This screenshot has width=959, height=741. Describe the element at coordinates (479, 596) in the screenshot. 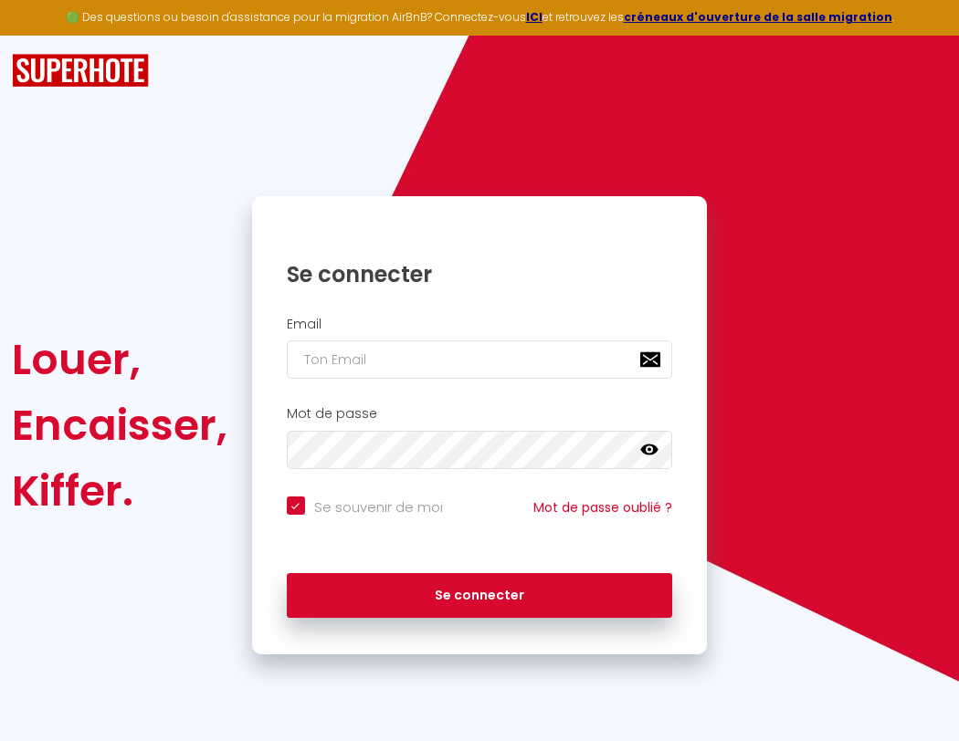

I see `button: Se connecter` at that location.